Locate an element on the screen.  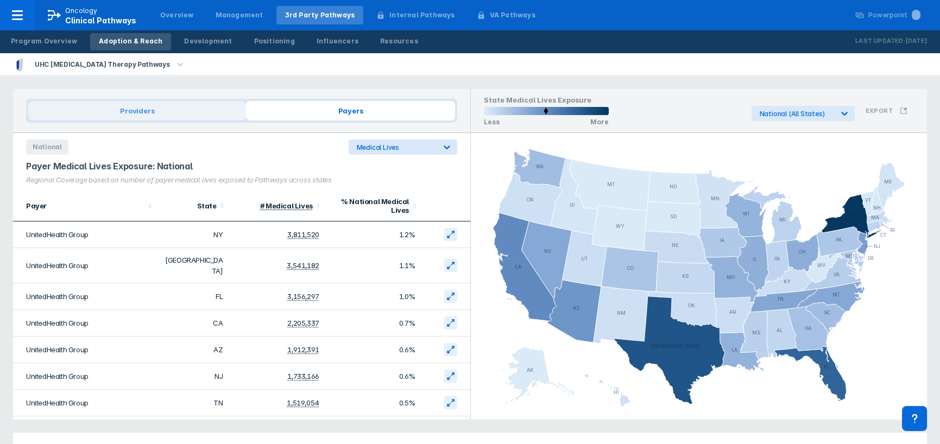
a: Development is located at coordinates (208, 42).